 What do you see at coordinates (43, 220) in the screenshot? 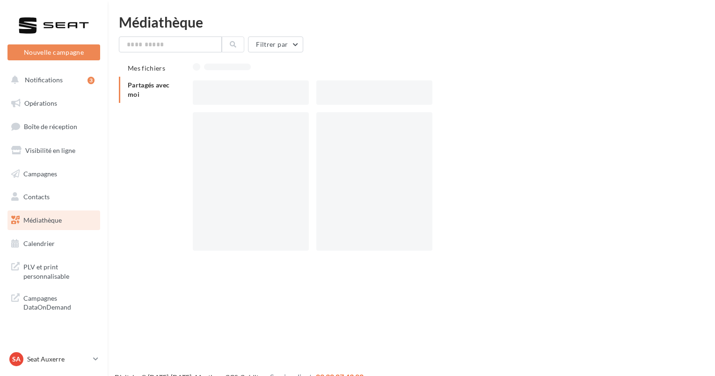
I see `span: Médiathèque` at bounding box center [43, 220].